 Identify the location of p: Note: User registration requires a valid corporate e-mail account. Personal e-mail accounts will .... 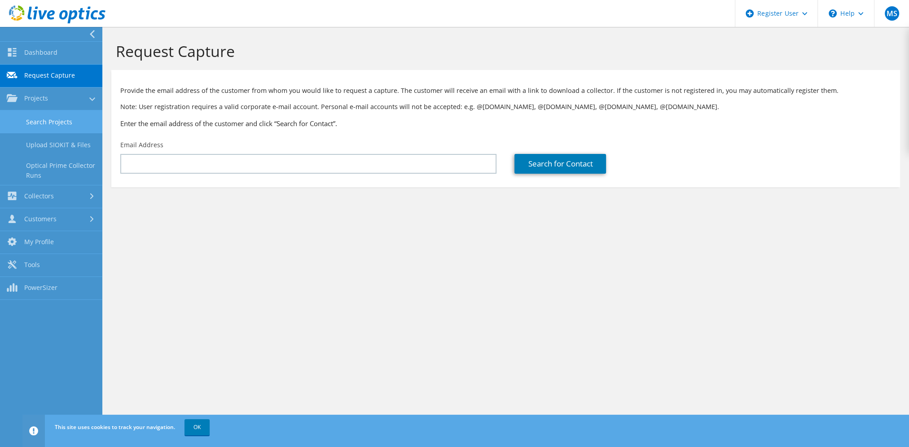
(505, 107).